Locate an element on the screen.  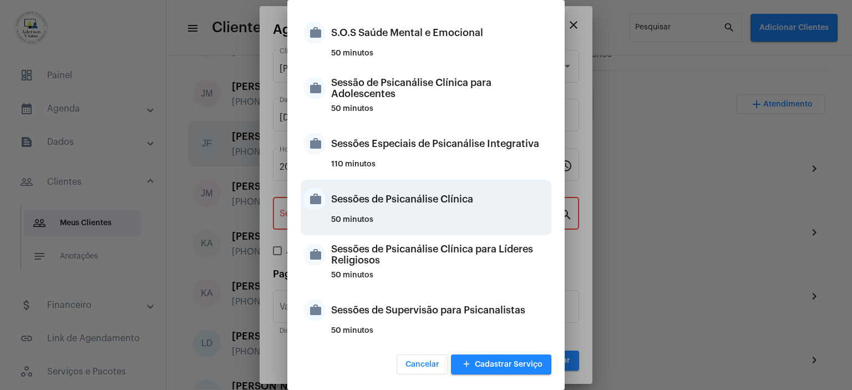
div: Sessões de Psicanálise Clínica is located at coordinates (440, 199).